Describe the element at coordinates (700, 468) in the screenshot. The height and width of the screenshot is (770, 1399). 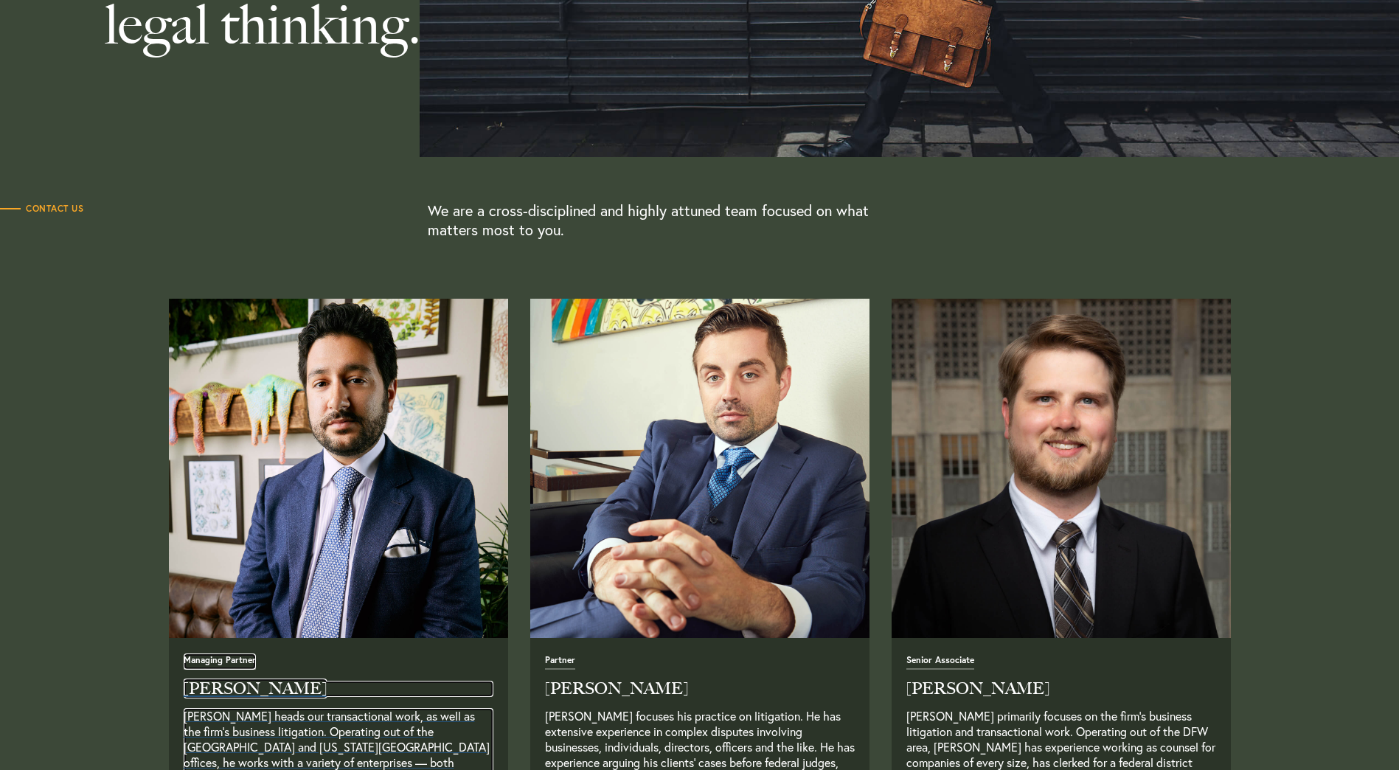
I see `img: alex_conant.jpg` at that location.